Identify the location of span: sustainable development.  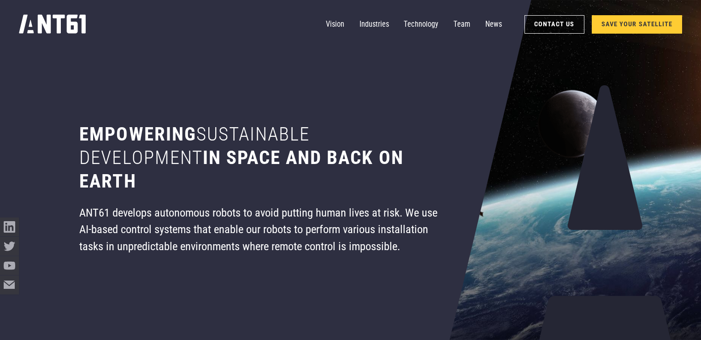
(195, 146).